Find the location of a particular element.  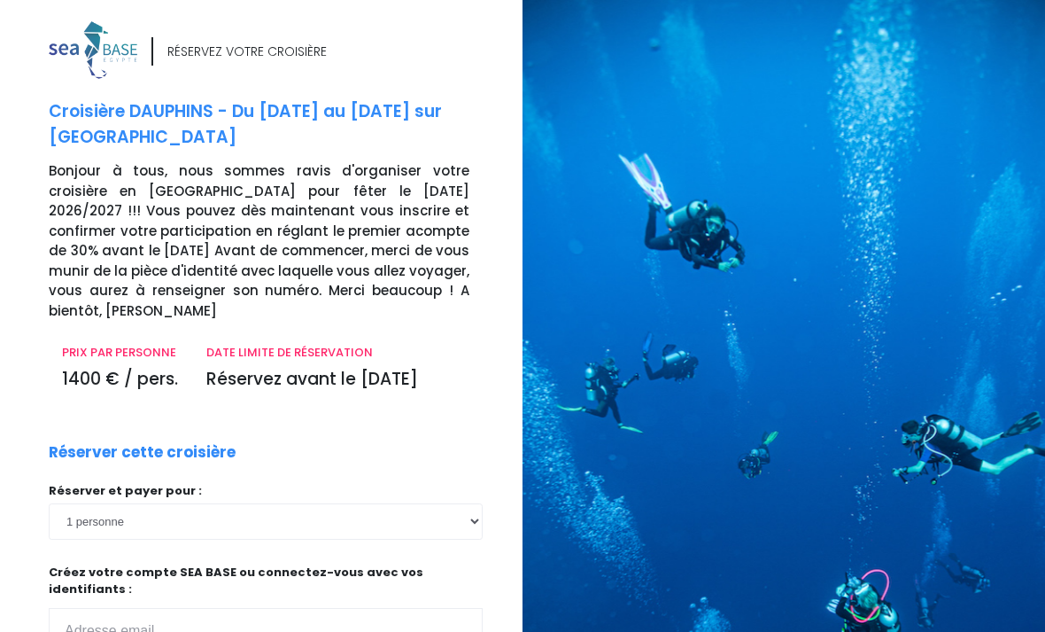

p: PRIX PAR PERSONNE is located at coordinates (120, 353).